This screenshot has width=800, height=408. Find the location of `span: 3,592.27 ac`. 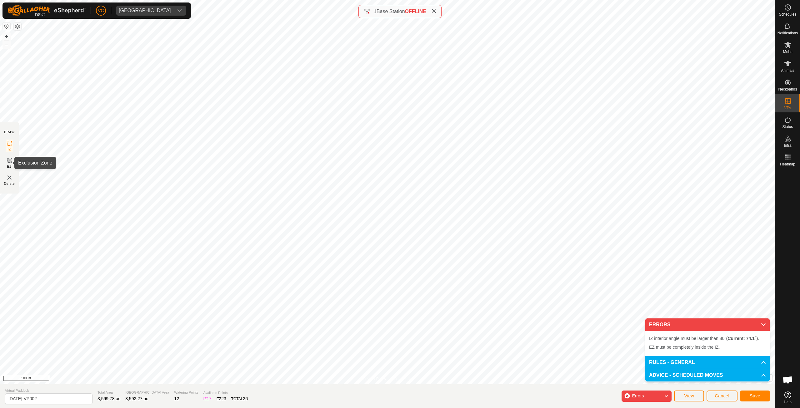

span: 3,592.27 ac is located at coordinates (137, 399).